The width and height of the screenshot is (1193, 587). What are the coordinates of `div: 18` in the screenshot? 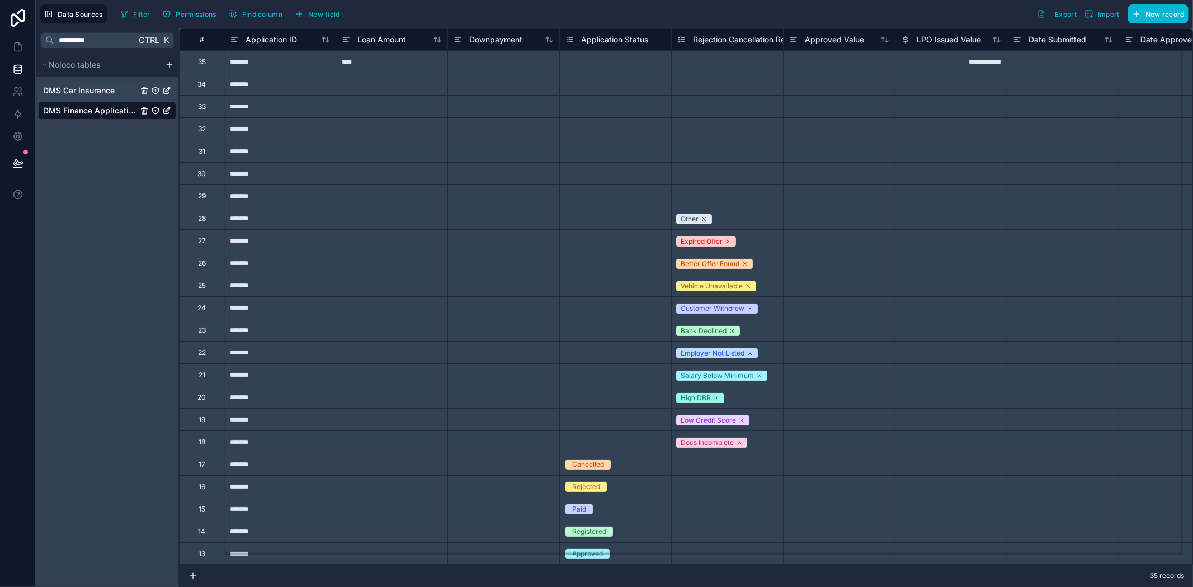 It's located at (202, 442).